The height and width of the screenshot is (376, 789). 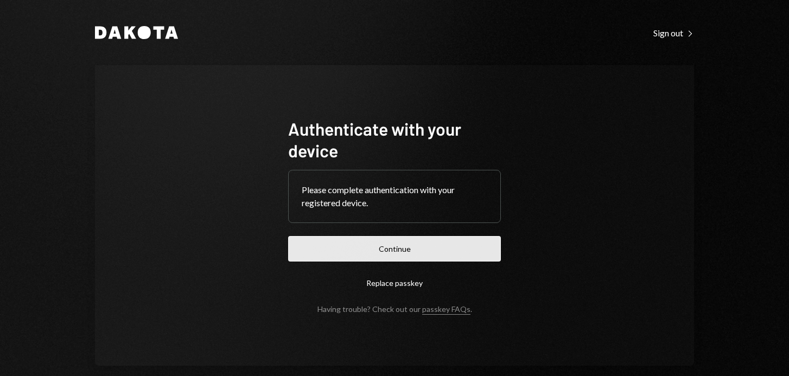 What do you see at coordinates (395, 283) in the screenshot?
I see `button: Replace passkey` at bounding box center [395, 283].